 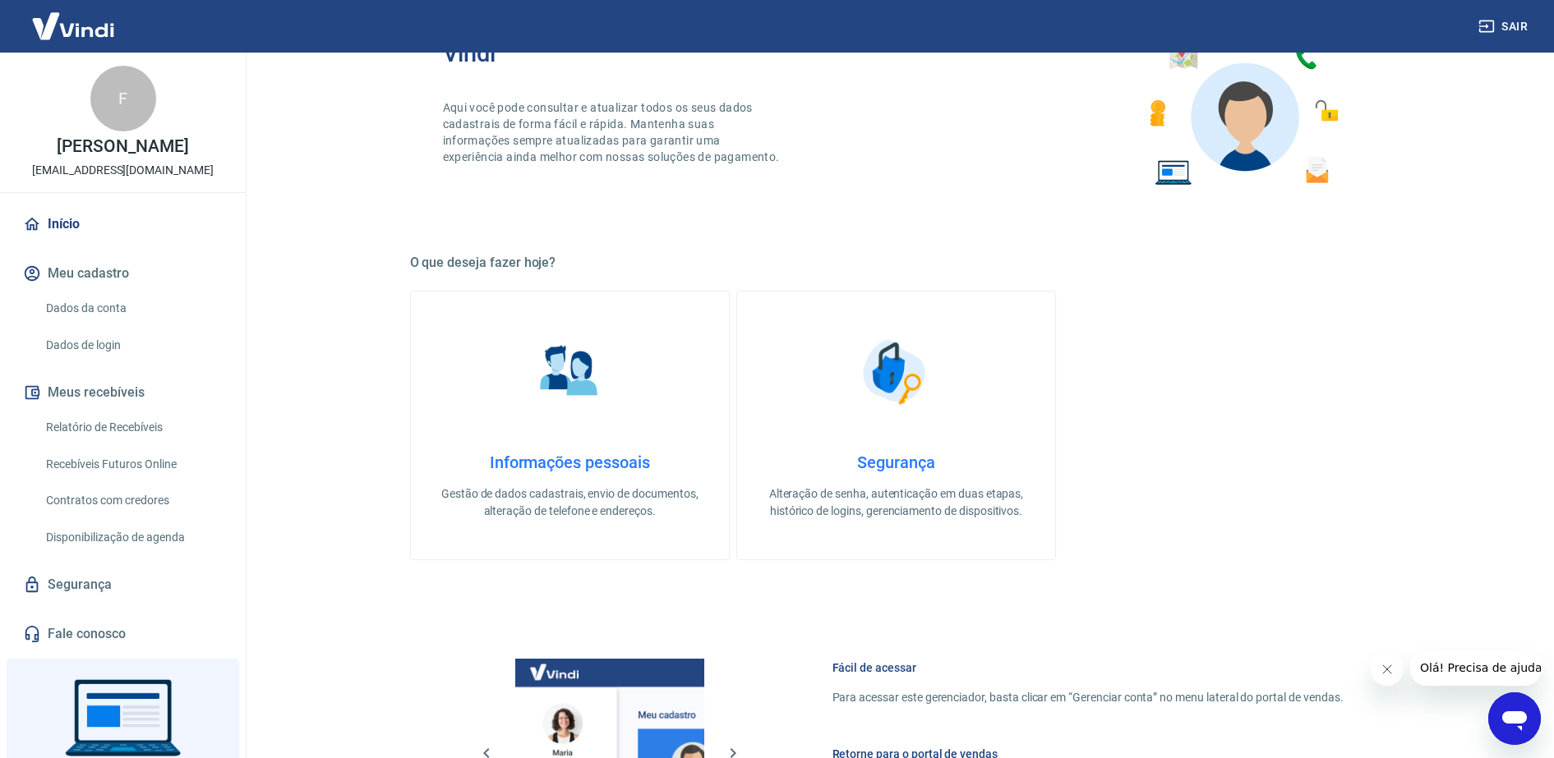 I want to click on h2: Bem-vindo(a) ao gerenciador de conta Vindi, so click(x=670, y=40).